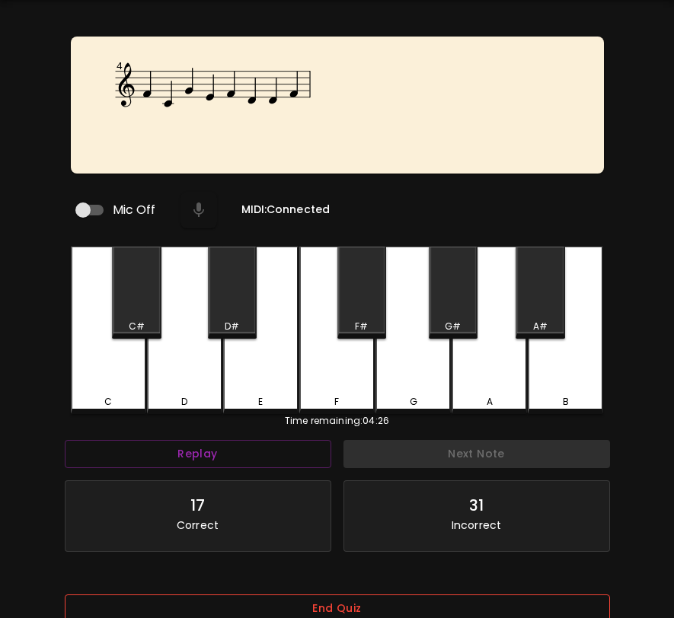 This screenshot has height=618, width=674. What do you see at coordinates (566, 402) in the screenshot?
I see `div: B` at bounding box center [566, 402].